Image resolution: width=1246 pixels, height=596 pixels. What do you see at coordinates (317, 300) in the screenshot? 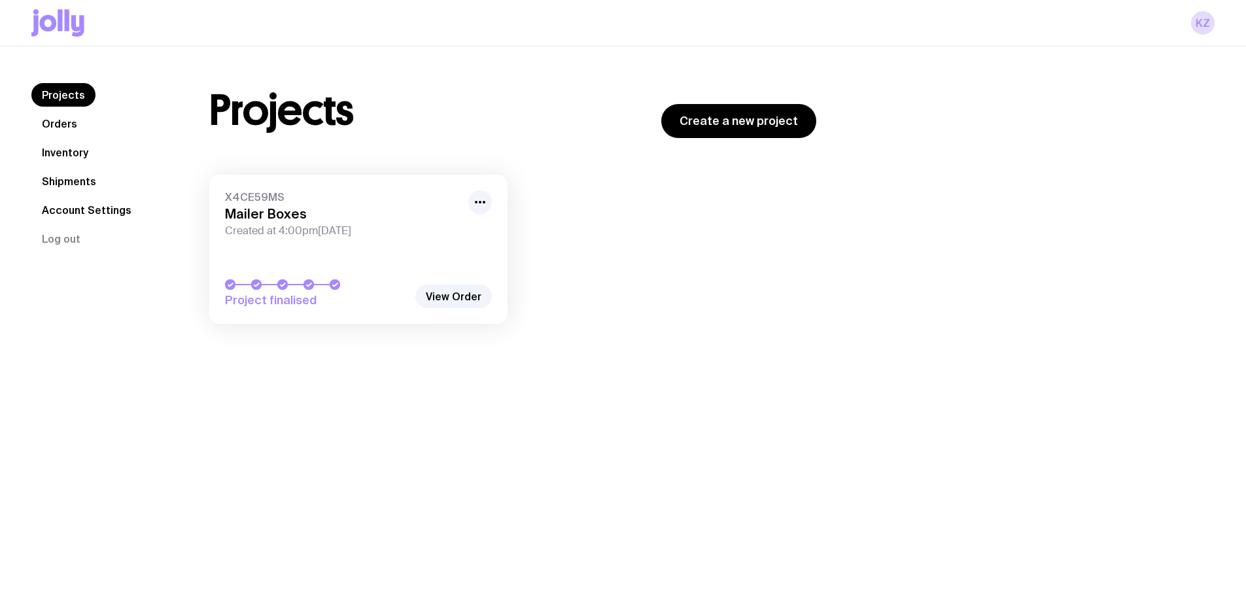
I see `span: Project finalised` at bounding box center [317, 300].